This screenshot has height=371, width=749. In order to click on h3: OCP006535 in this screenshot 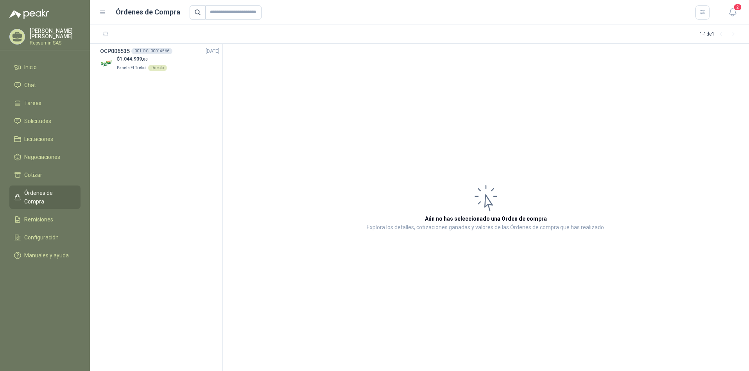, I will do `click(115, 51)`.